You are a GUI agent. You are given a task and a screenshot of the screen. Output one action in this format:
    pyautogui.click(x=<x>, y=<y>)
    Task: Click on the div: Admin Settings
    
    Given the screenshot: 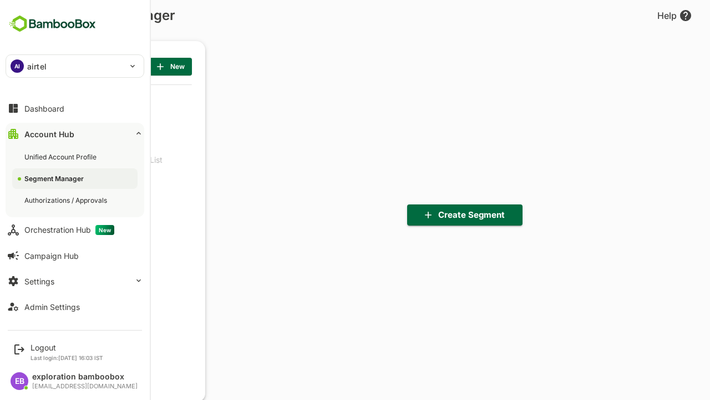 What is the action you would take?
    pyautogui.click(x=52, y=306)
    